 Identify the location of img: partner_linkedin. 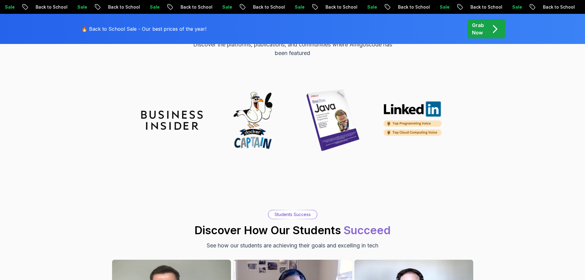
(414, 120).